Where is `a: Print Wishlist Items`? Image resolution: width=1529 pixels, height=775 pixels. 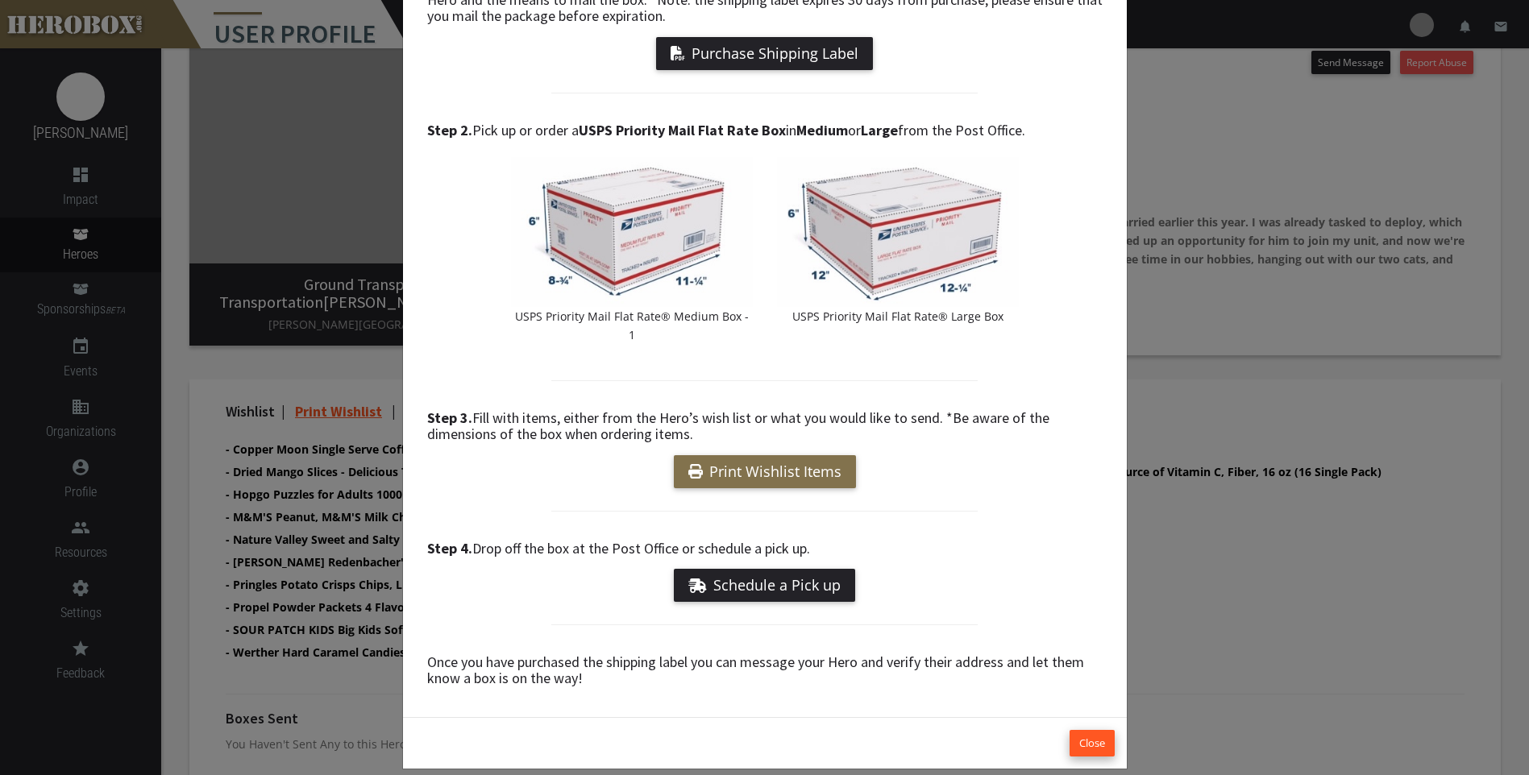
a: Print Wishlist Items is located at coordinates (765, 472).